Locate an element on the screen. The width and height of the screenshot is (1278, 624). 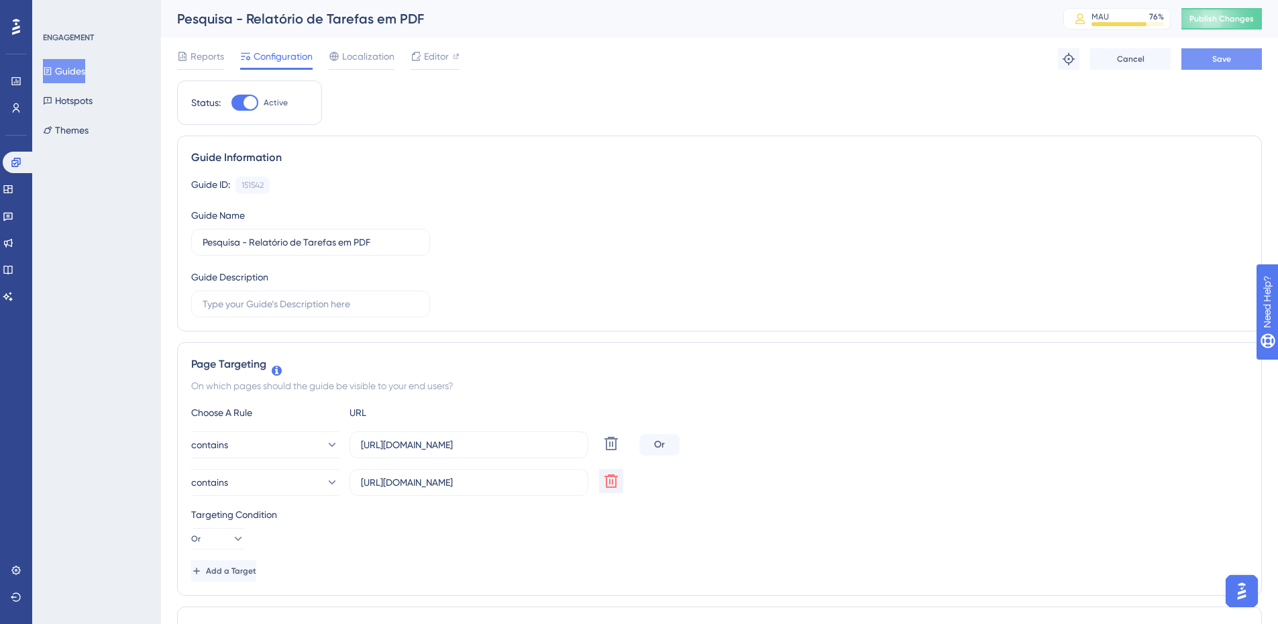
input: Type your Guide’s Name here is located at coordinates (311, 242).